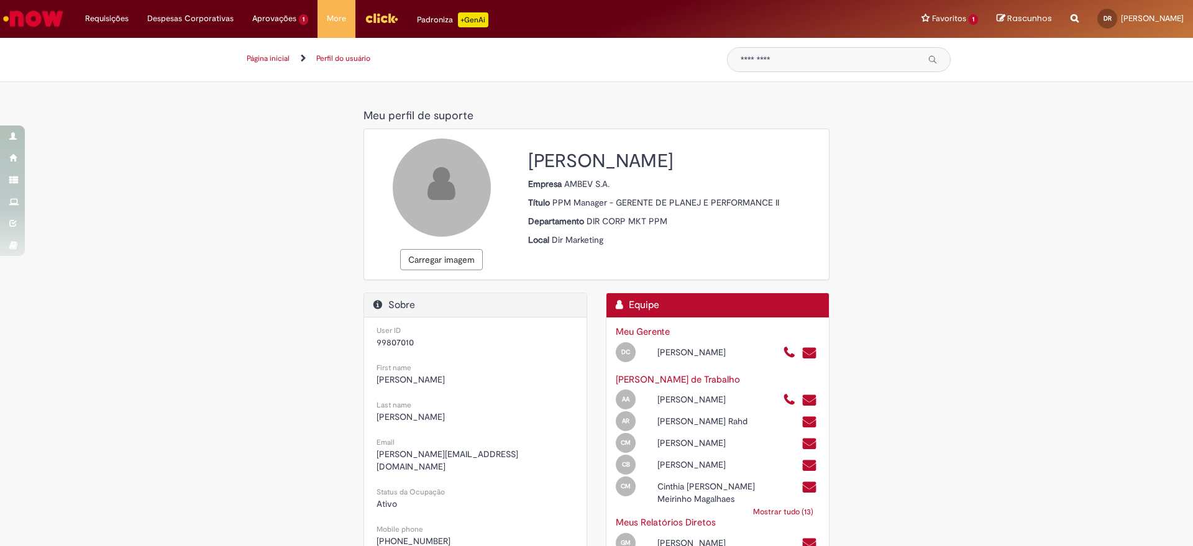  Describe the element at coordinates (190, 19) in the screenshot. I see `span: Despesas Corporativas` at that location.